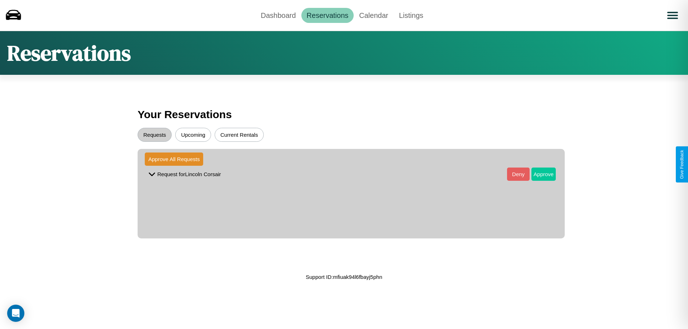 The width and height of the screenshot is (688, 329). I want to click on div: Open Intercom Messenger, so click(16, 313).